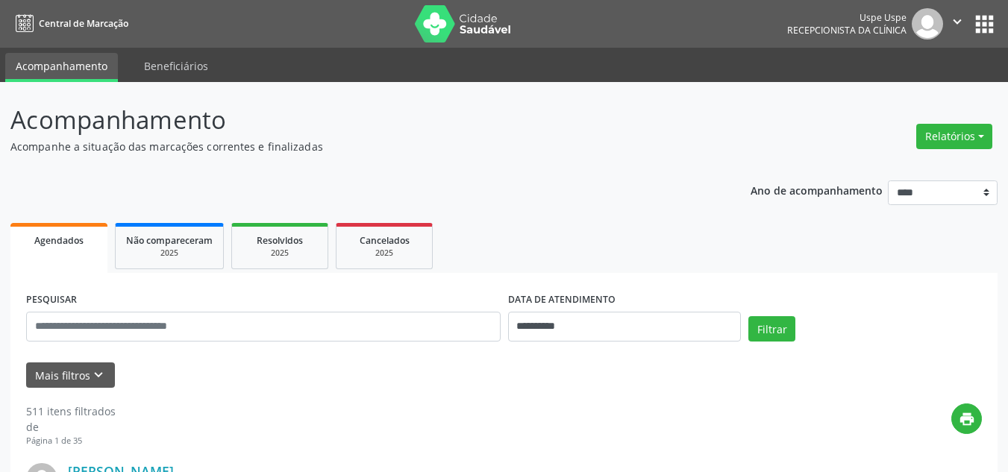 The width and height of the screenshot is (1008, 472). What do you see at coordinates (356, 146) in the screenshot?
I see `p: Acompanhe a situação das marcações correntes e finalizadas` at bounding box center [356, 146].